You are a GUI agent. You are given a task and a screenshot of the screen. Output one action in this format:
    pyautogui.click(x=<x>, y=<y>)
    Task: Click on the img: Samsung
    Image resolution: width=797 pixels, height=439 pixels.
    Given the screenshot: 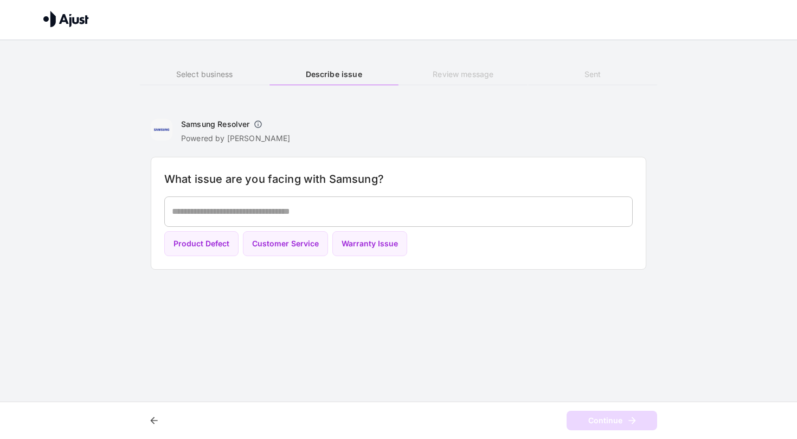 What is the action you would take?
    pyautogui.click(x=162, y=130)
    